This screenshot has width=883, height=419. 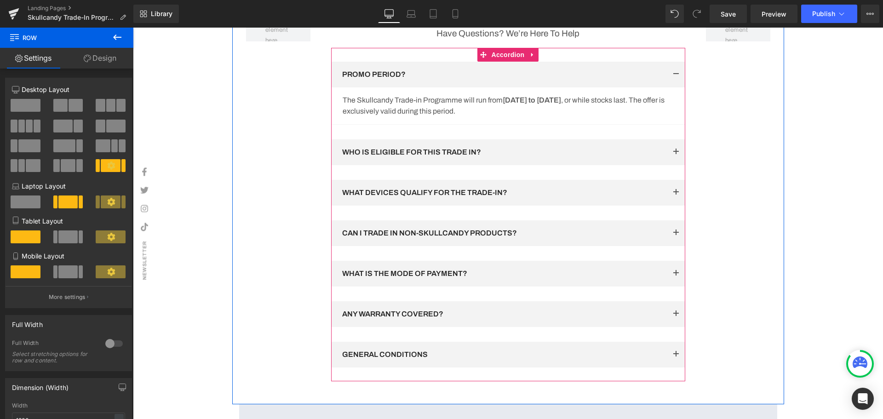 I want to click on p: WHAT DEVICES QUALIFY FOR THE TRADE-IN?, so click(x=372, y=165).